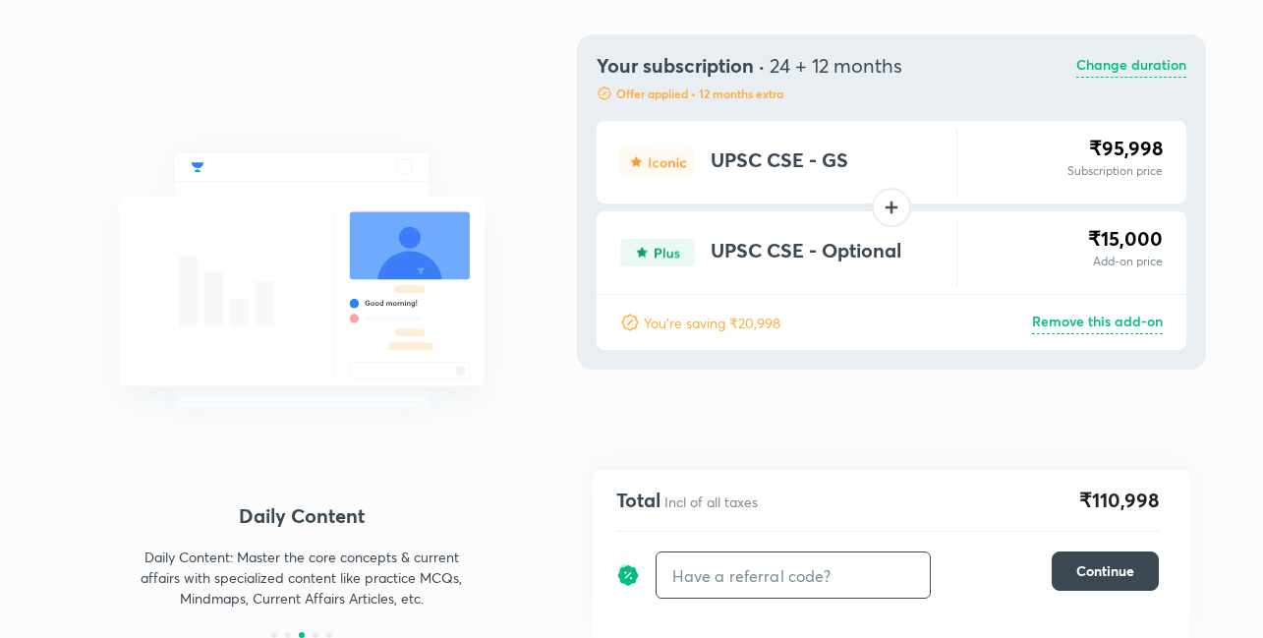 The width and height of the screenshot is (1263, 638). Describe the element at coordinates (779, 162) in the screenshot. I see `h4: UPSC CSE - GS` at that location.